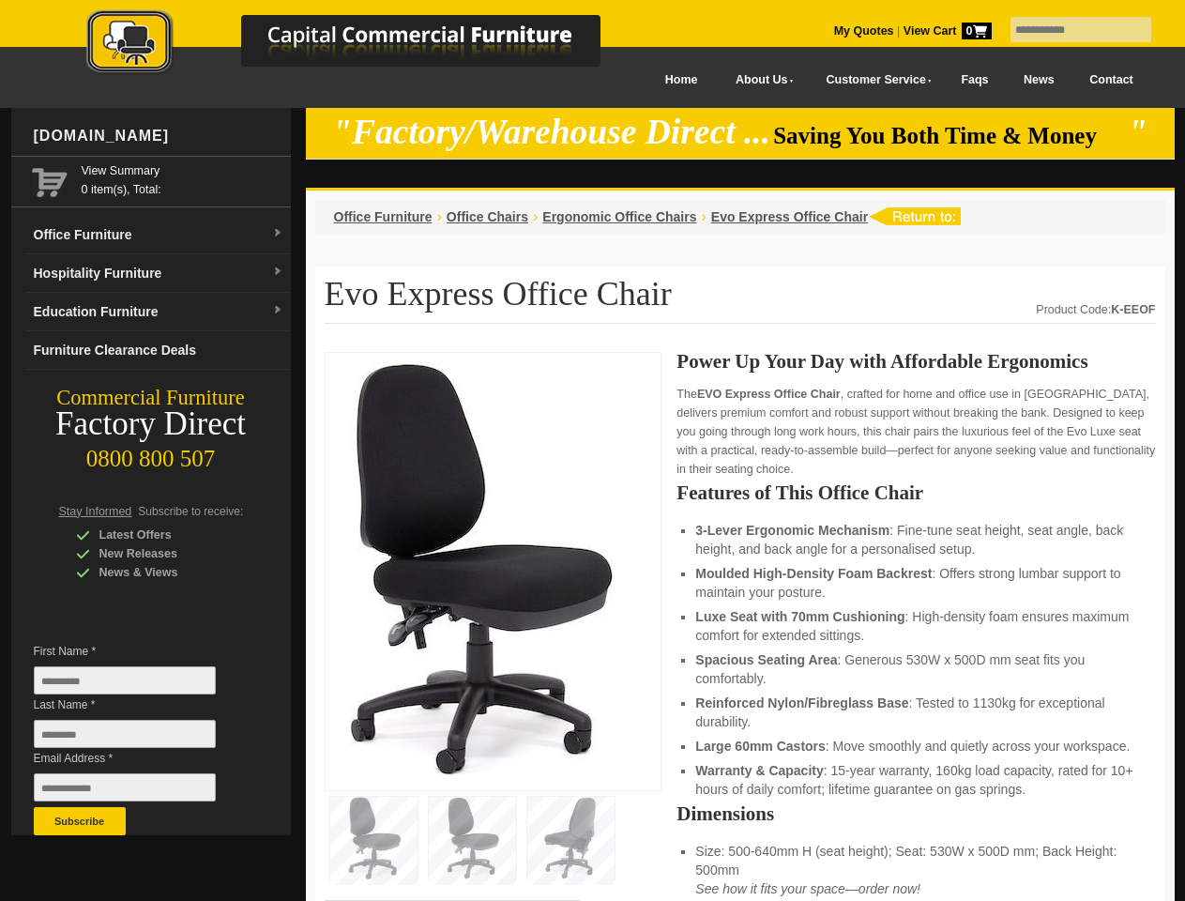 The image size is (1185, 901). Describe the element at coordinates (916, 539) in the screenshot. I see `li: : Fine-tune seat height, seat angle, back height, and back angle for a personalised setup.` at that location.